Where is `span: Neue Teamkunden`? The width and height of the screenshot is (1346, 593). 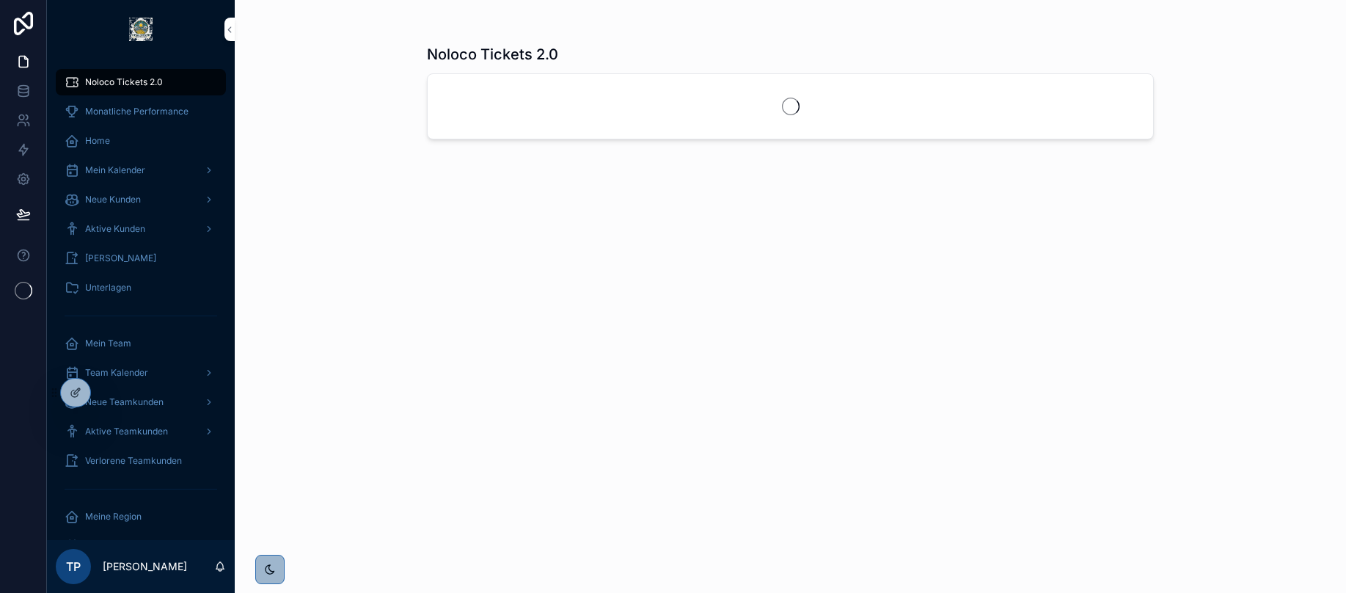 span: Neue Teamkunden is located at coordinates (124, 402).